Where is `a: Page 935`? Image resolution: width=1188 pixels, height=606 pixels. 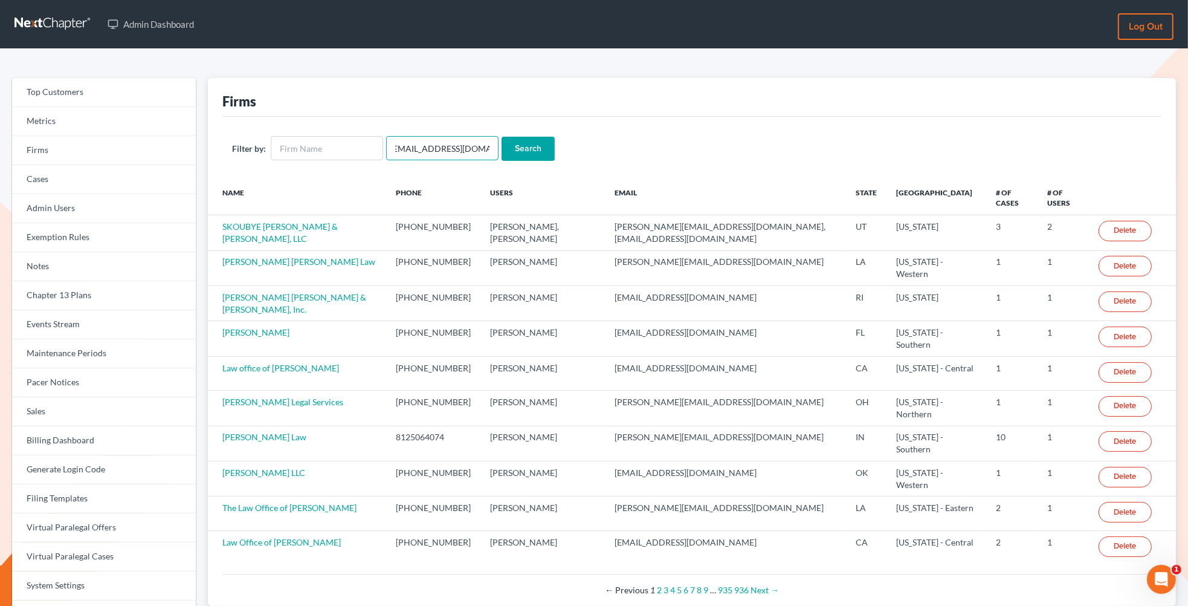
a: Page 935 is located at coordinates (725, 589).